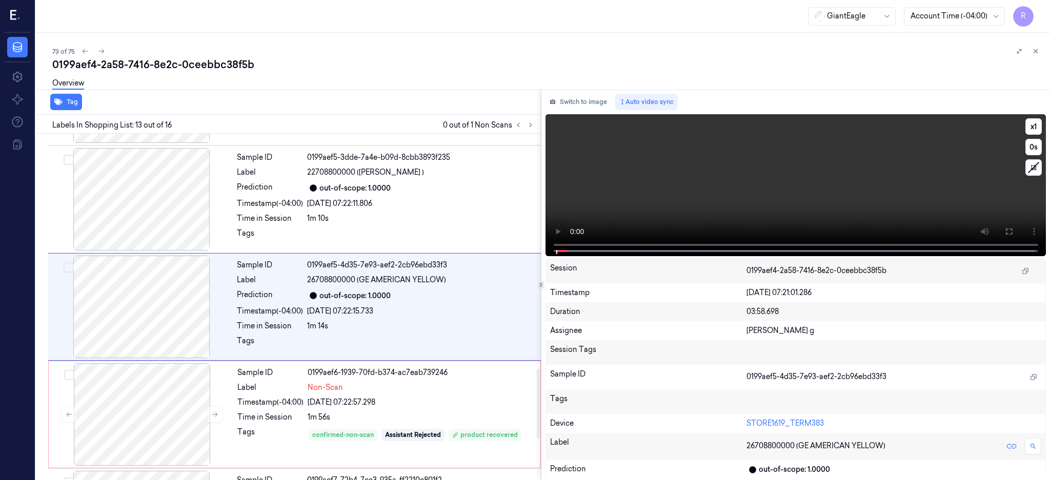  I want to click on div: Session Tags, so click(648, 353).